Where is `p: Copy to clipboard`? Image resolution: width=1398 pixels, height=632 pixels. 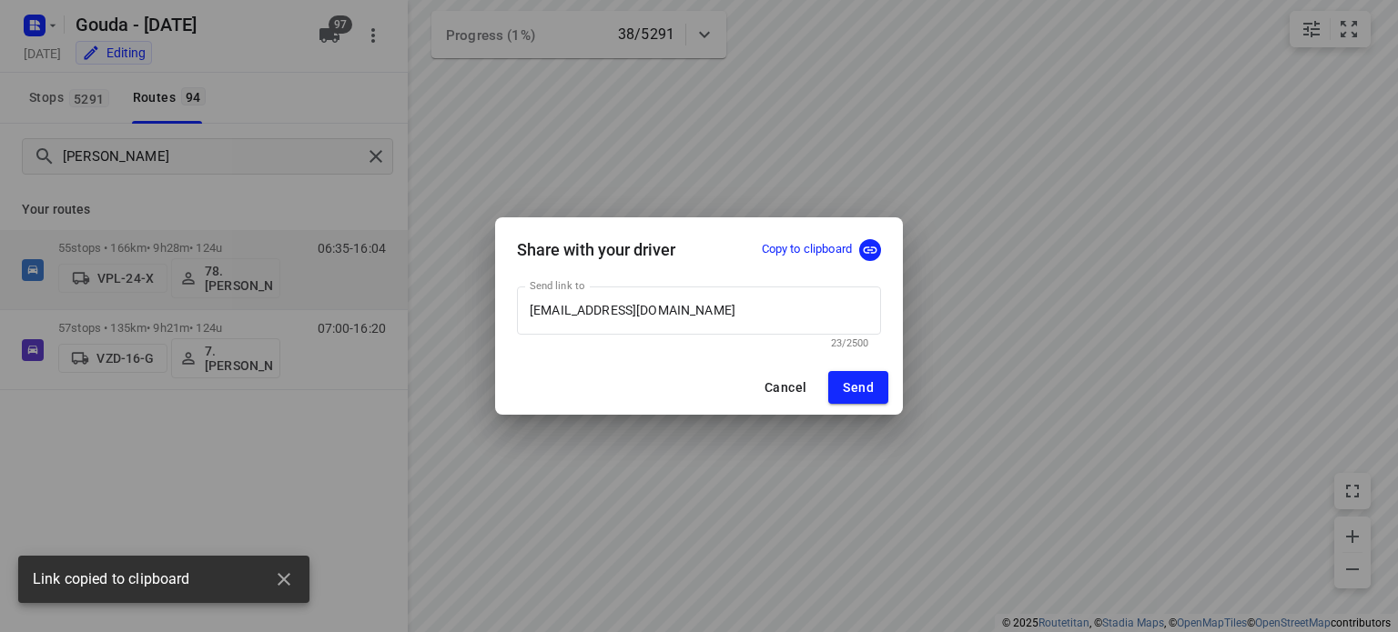
p: Copy to clipboard is located at coordinates (806, 249).